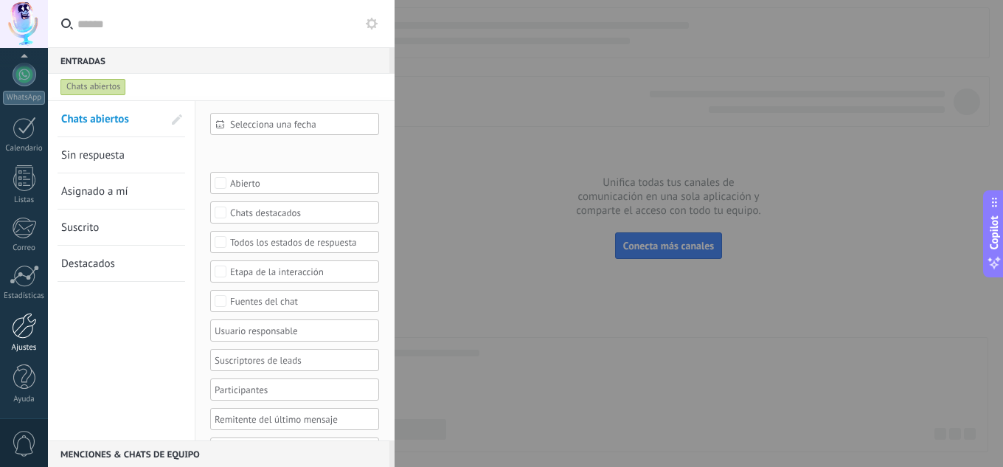  Describe the element at coordinates (24, 200) in the screenshot. I see `div: Listas` at that location.